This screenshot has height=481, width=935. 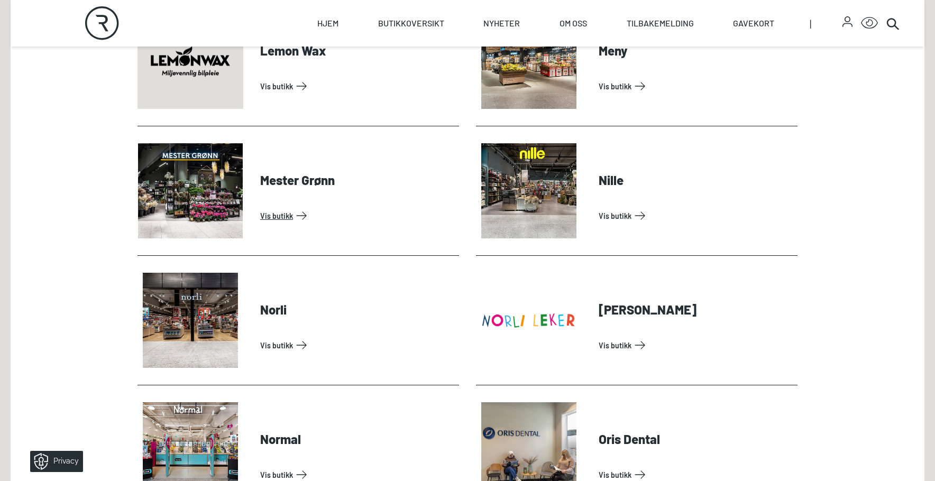 I want to click on a: Vis Butikk: Norli Leker, so click(x=696, y=345).